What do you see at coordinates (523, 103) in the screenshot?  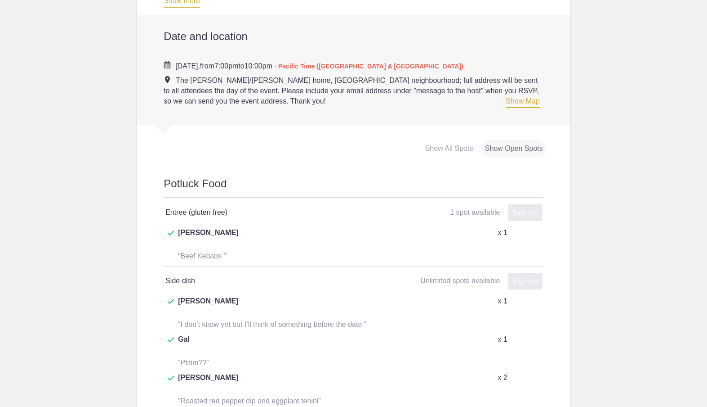 I see `a: Show Map` at bounding box center [523, 103].